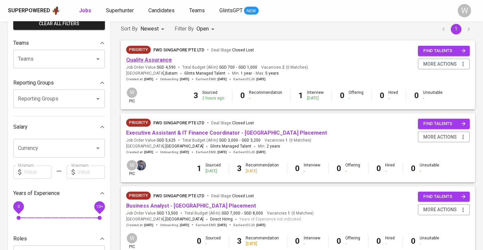 The width and height of the screenshot is (483, 250). I want to click on span: 5 years, so click(272, 73).